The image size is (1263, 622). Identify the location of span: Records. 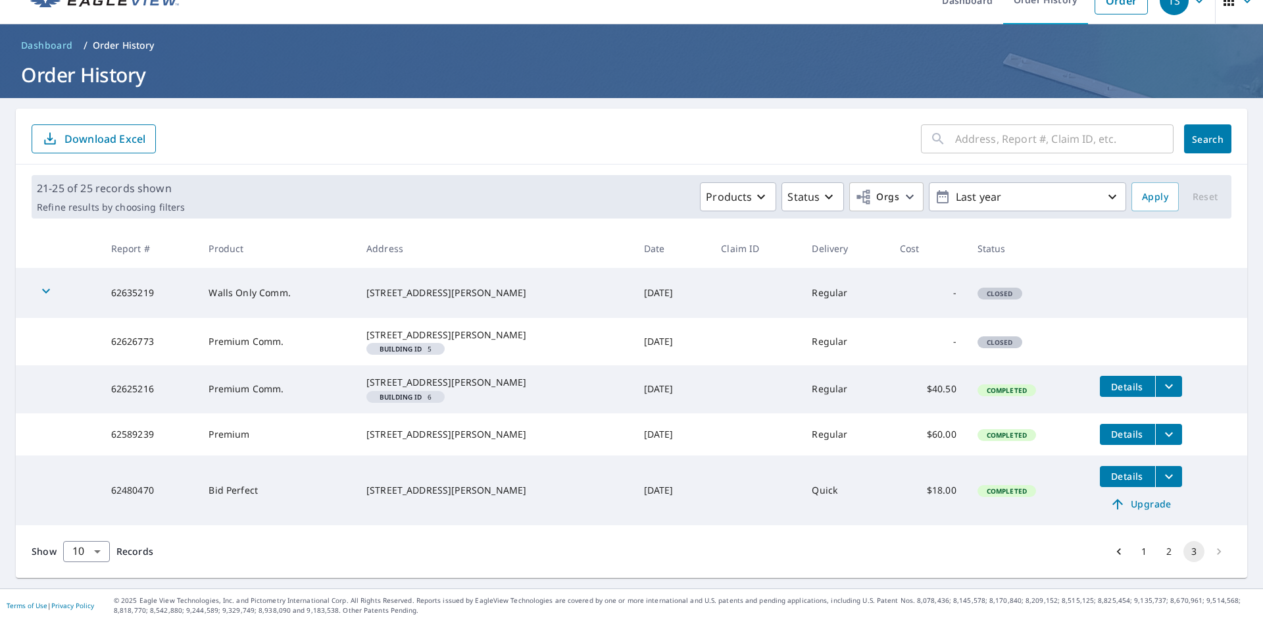
(135, 551).